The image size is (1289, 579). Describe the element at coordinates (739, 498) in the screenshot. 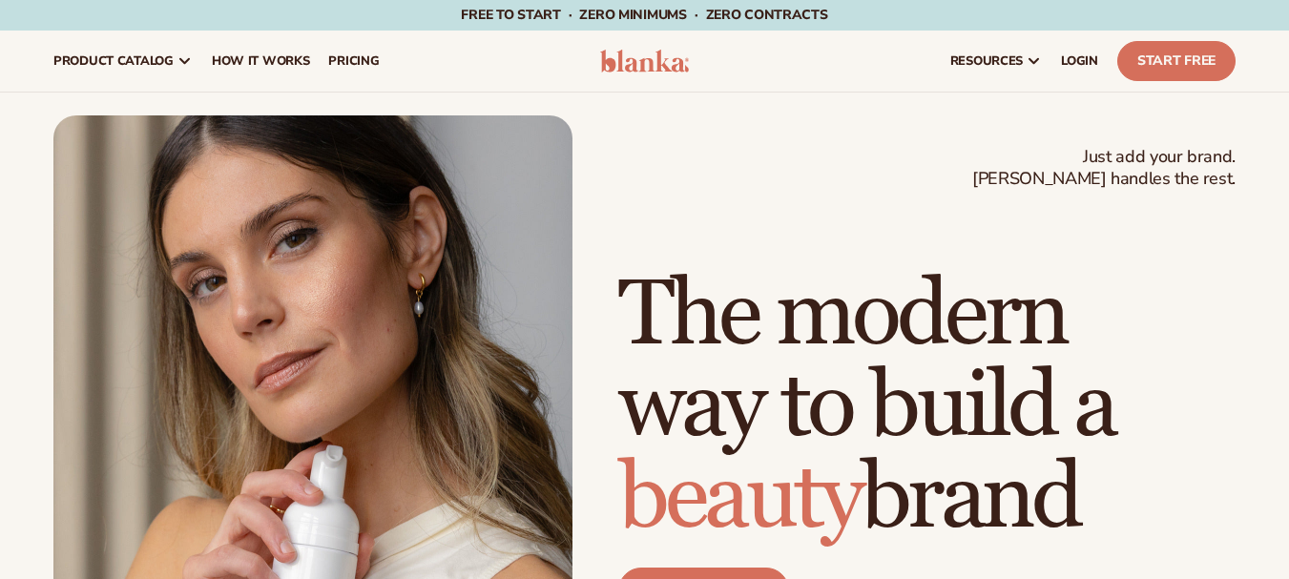

I see `span: beauty` at that location.